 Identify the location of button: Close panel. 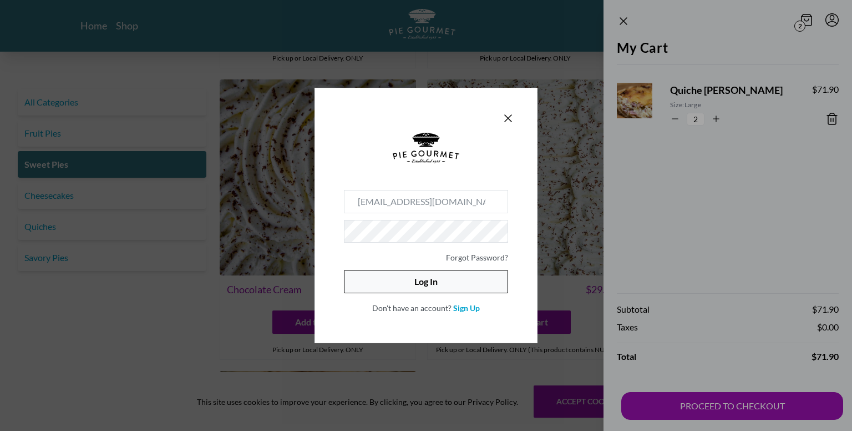
(508, 118).